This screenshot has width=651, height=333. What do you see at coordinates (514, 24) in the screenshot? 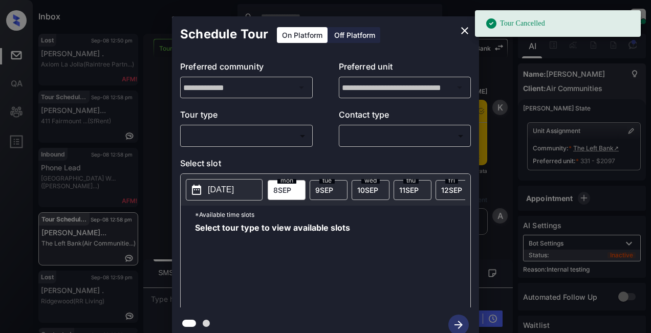
I see `div: Tour Cancelled` at bounding box center [514, 24].